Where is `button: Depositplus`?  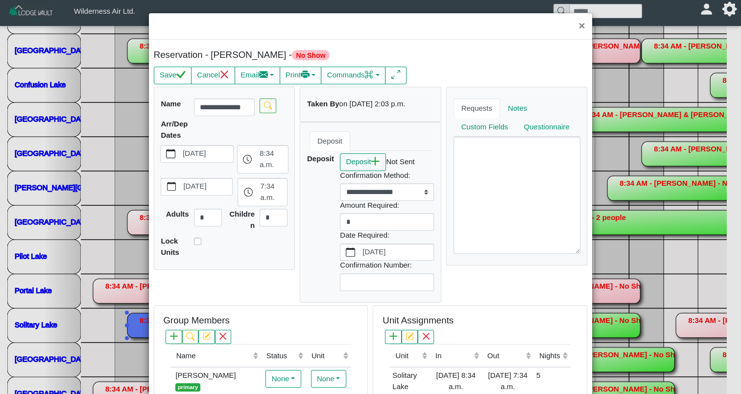
button: Depositplus is located at coordinates (363, 162).